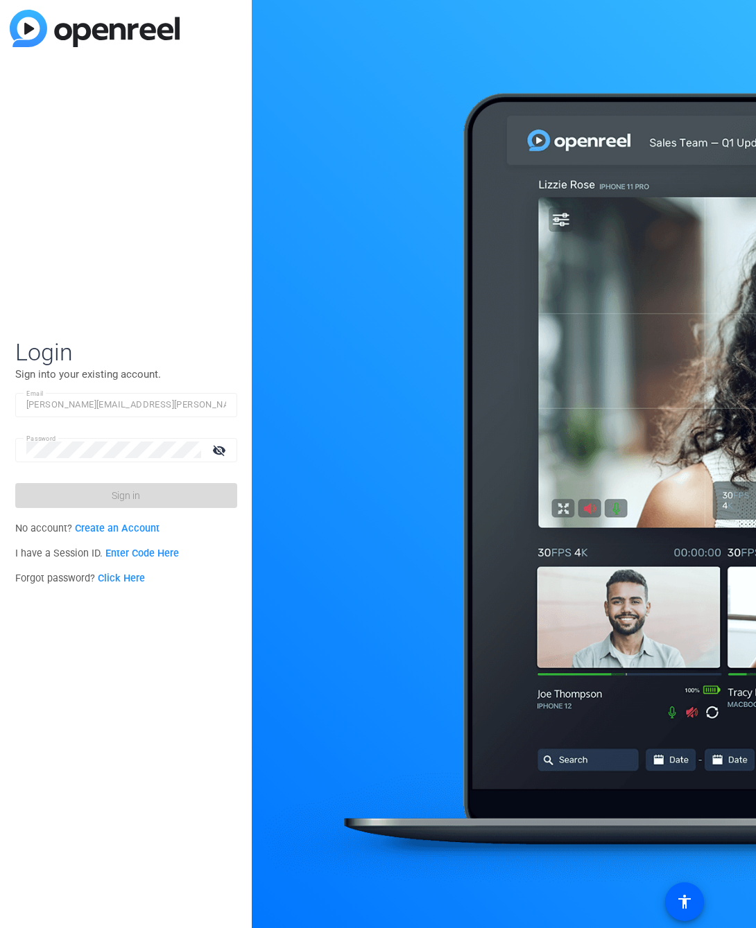  Describe the element at coordinates (87, 528) in the screenshot. I see `span: No account?` at that location.